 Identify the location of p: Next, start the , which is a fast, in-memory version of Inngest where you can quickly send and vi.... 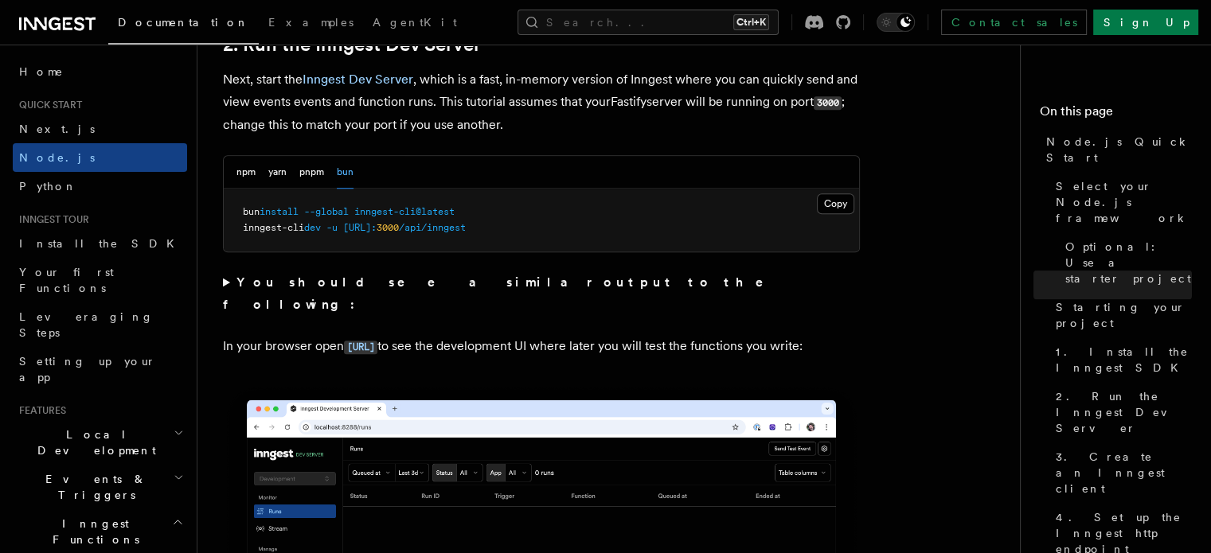
(541, 102).